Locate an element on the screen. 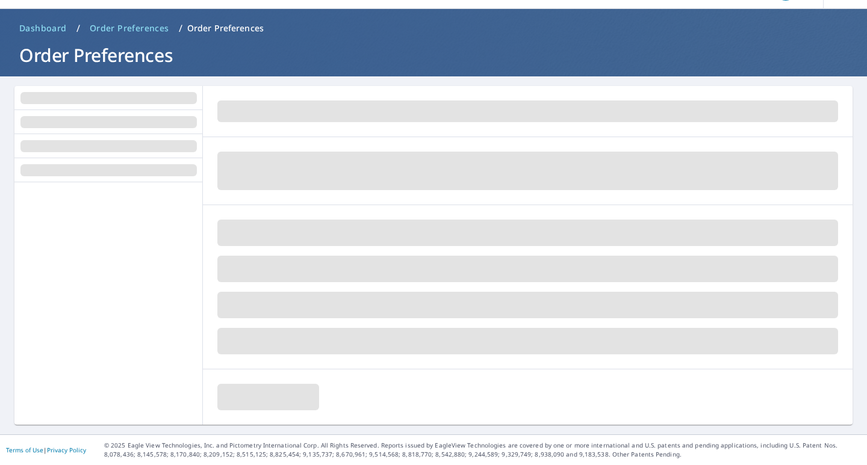  a: Order Preferences is located at coordinates (129, 28).